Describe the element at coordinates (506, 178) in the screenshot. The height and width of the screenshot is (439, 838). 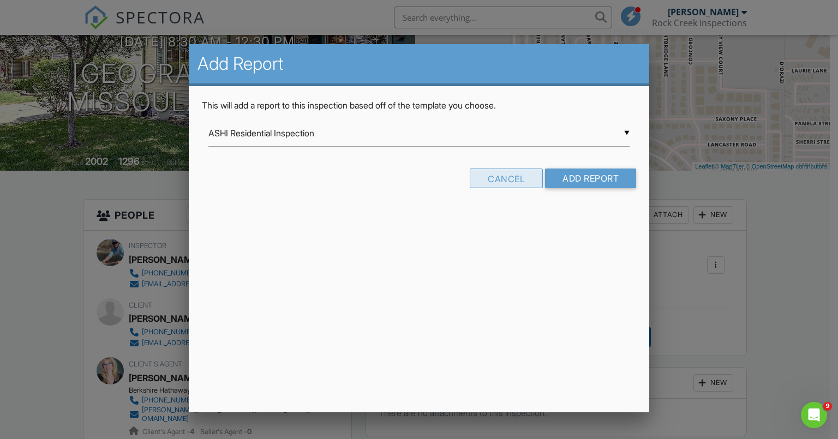
I see `div: Cancel` at that location.